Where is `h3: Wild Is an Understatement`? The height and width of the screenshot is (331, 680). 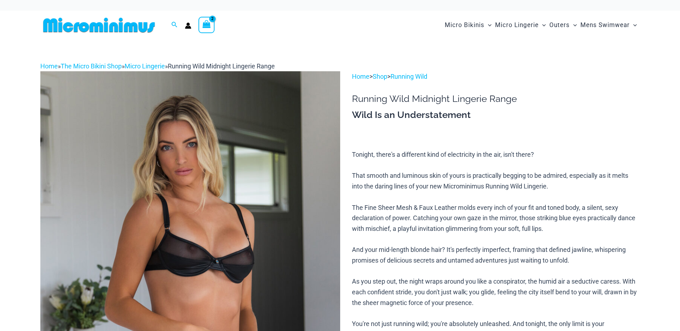
h3: Wild Is an Understatement is located at coordinates (496, 115).